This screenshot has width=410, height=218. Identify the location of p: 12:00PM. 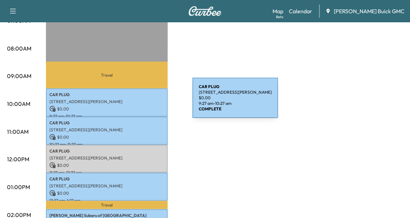
(18, 159).